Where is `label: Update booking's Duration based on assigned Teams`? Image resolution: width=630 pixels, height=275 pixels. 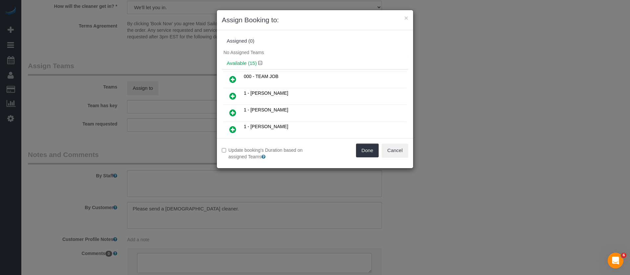 label: Update booking's Duration based on assigned Teams is located at coordinates (266, 153).